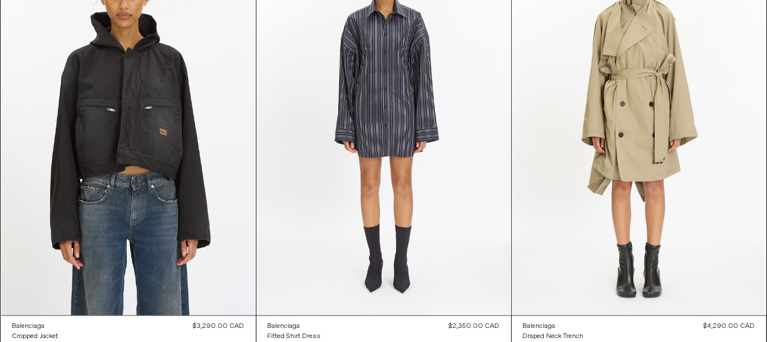 The height and width of the screenshot is (342, 767). Describe the element at coordinates (475, 326) in the screenshot. I see `div: $2,350.00 CAD` at that location.